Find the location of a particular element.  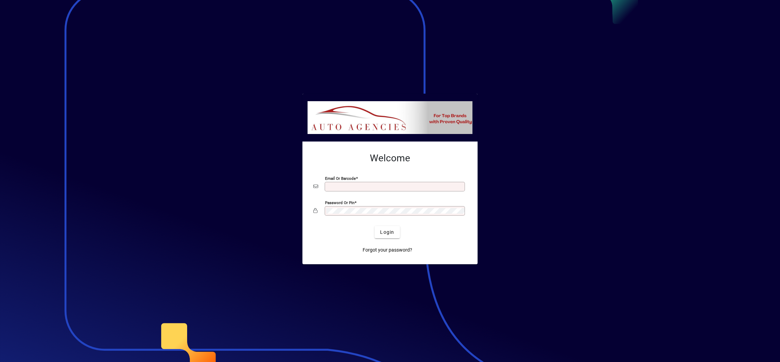

button: Login is located at coordinates (387, 232).